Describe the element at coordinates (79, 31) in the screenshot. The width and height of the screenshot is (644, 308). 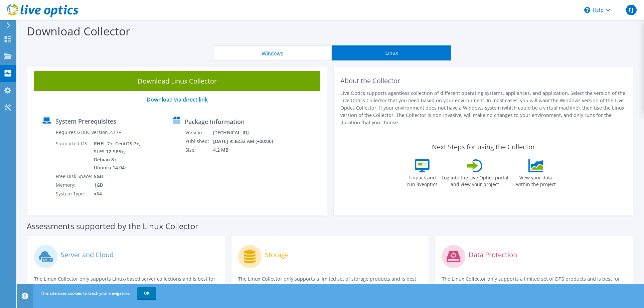
I see `label: Download Collector` at that location.